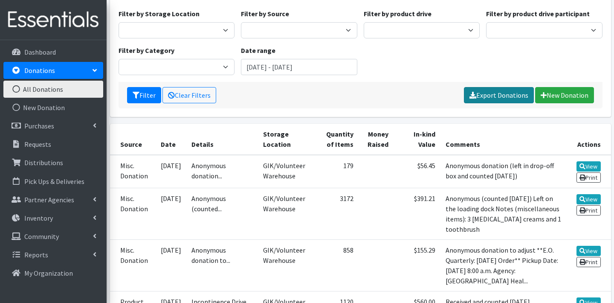 The height and width of the screenshot is (303, 614). Describe the element at coordinates (144, 95) in the screenshot. I see `button: Filter` at that location.